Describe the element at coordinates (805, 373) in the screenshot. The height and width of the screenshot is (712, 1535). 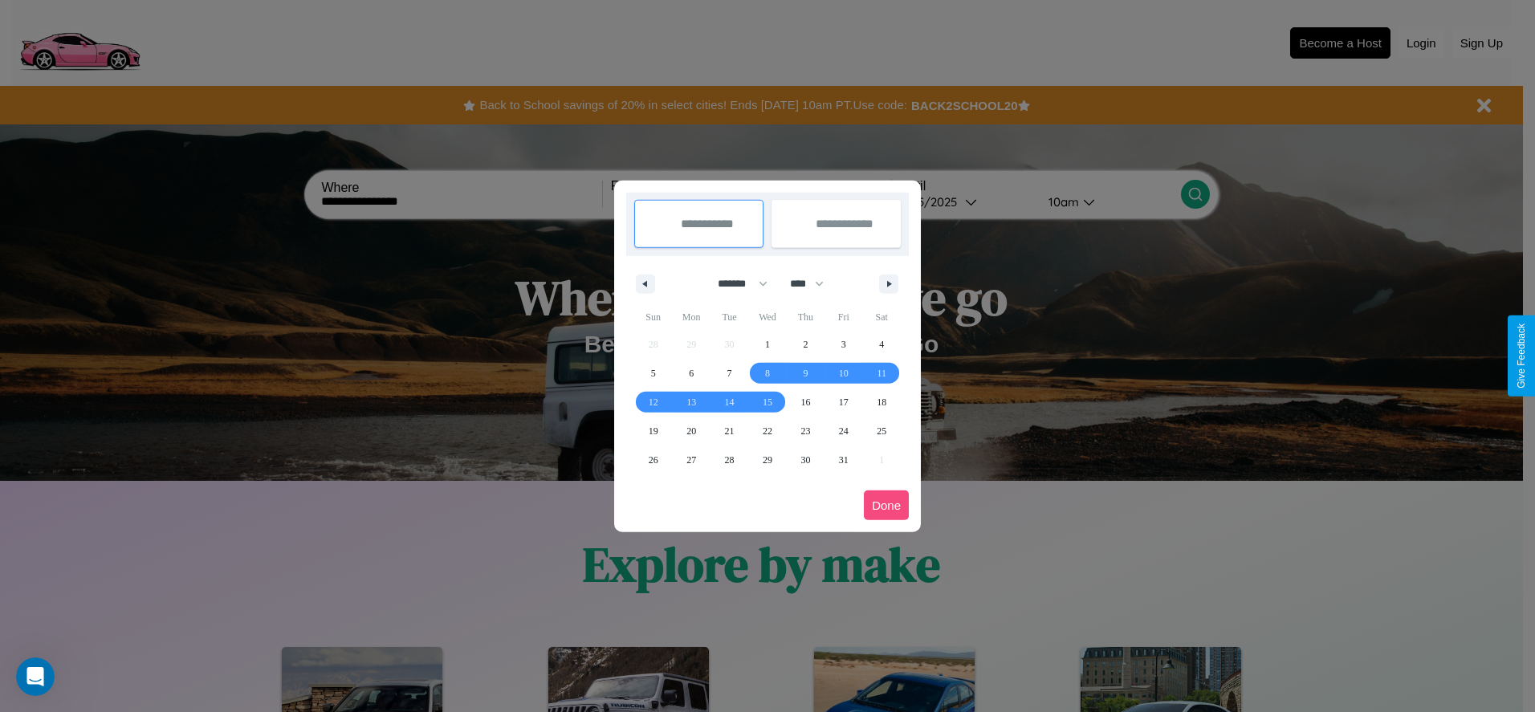
I see `span: 9` at that location.